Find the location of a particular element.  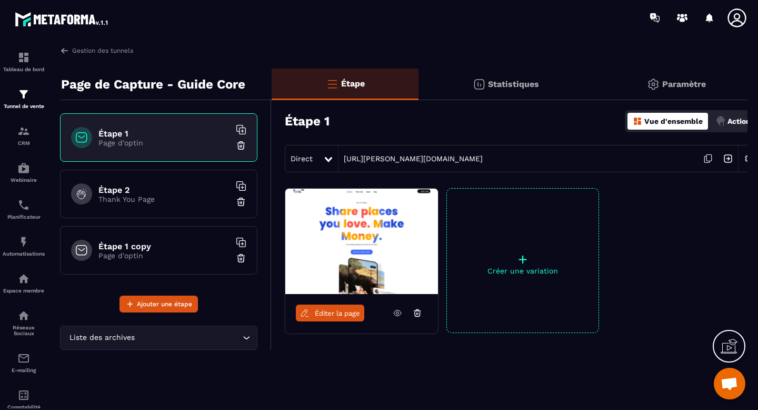

p: Tableau de bord is located at coordinates (24, 69).